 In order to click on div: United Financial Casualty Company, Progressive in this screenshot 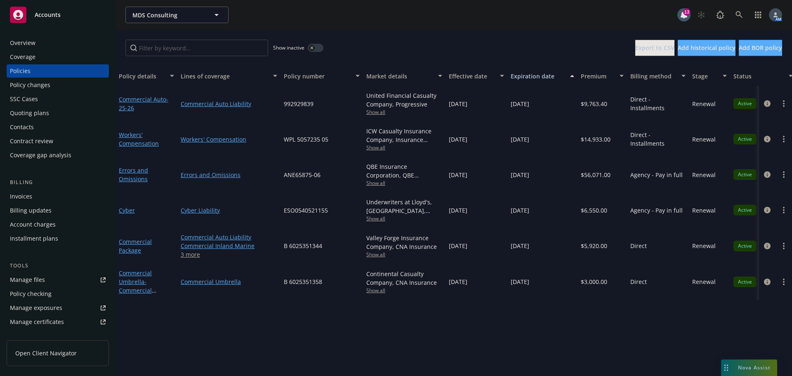, I will do `click(404, 100)`.